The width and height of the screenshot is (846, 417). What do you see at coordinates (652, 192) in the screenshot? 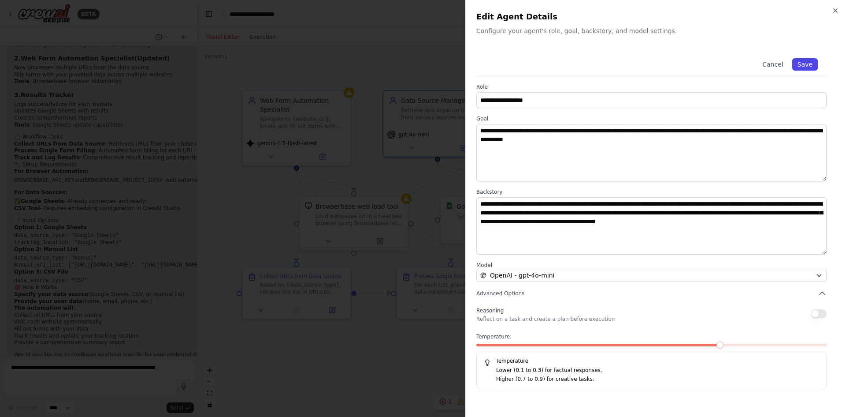
I see `label: Backstory` at bounding box center [652, 192].